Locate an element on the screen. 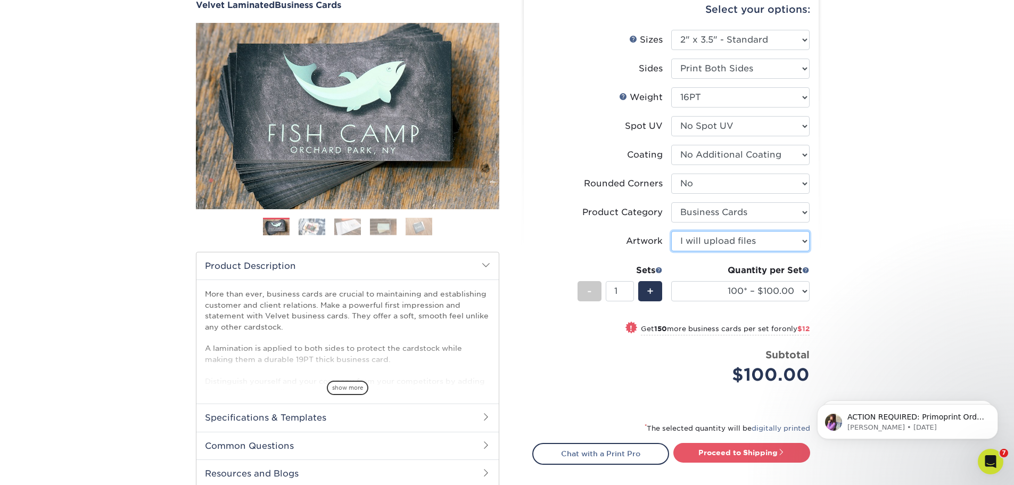  img: Business Cards 03 is located at coordinates (348, 226).